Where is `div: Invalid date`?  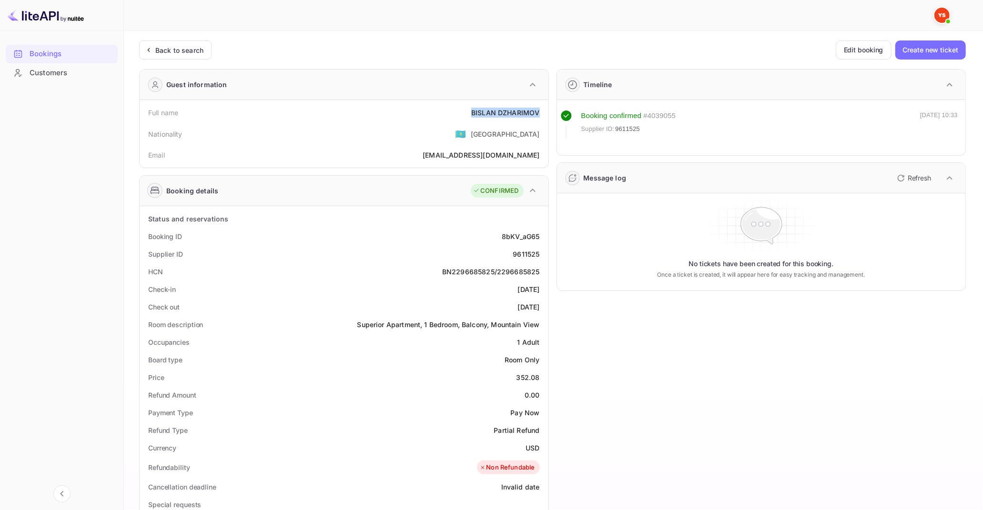
div: Invalid date is located at coordinates (520, 487).